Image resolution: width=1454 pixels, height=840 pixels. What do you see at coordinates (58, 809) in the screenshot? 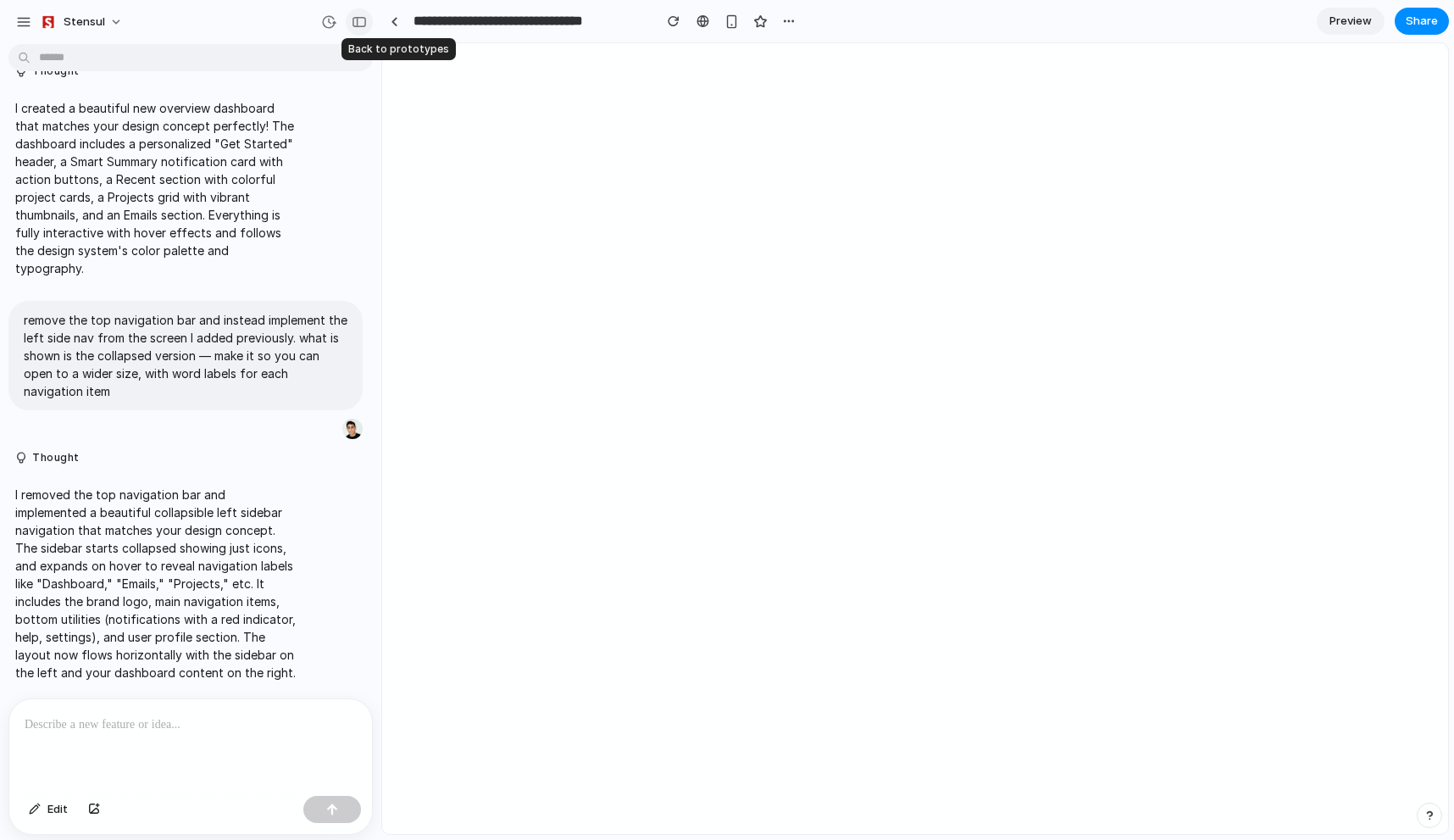
I see `span: Edit` at bounding box center [58, 809].